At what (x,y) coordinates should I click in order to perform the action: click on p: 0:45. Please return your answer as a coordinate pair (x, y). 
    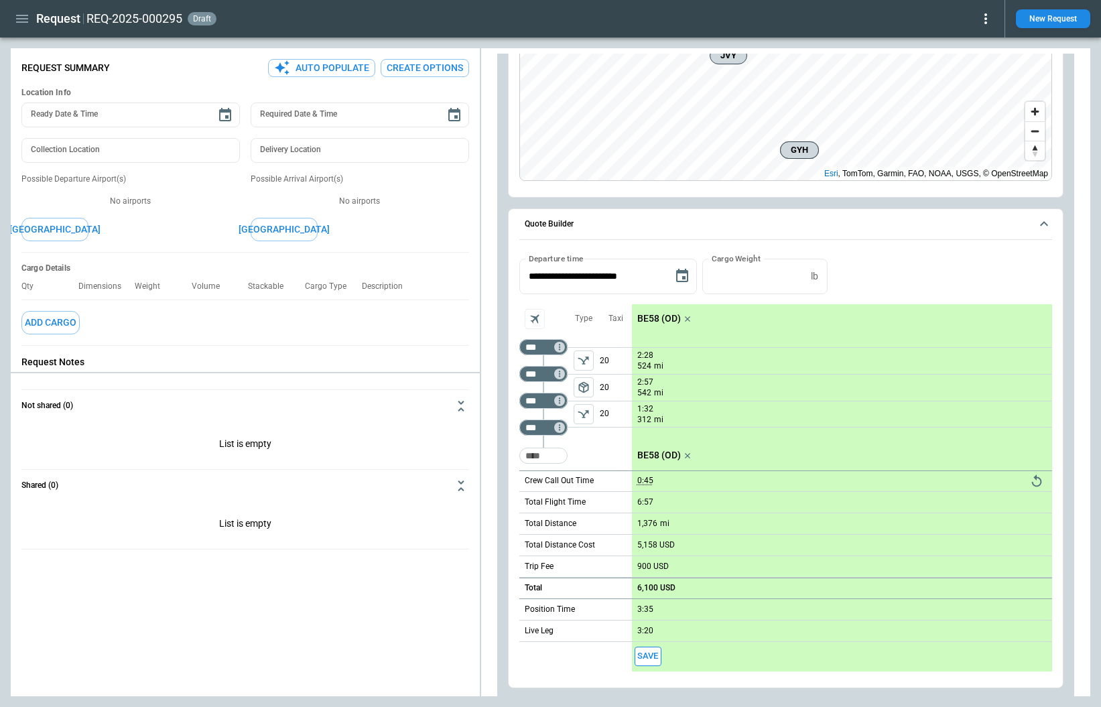
    Looking at the image, I should click on (645, 481).